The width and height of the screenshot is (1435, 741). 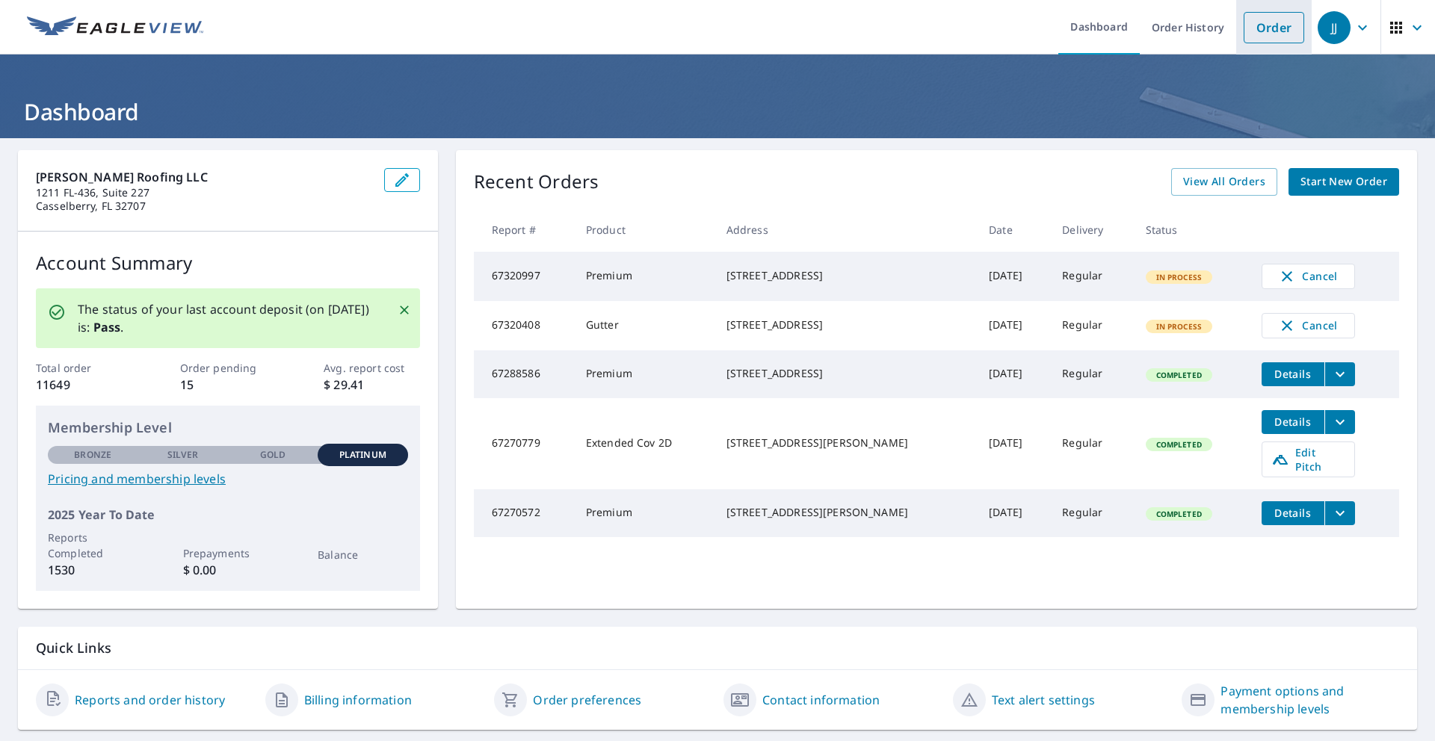 What do you see at coordinates (228, 427) in the screenshot?
I see `p: Membership Level` at bounding box center [228, 427].